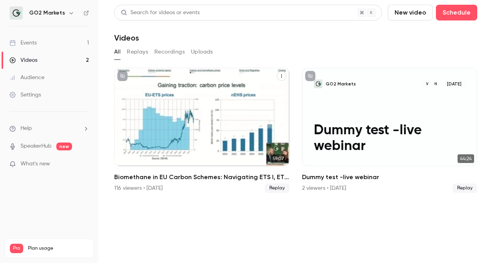 This screenshot has width=493, height=263. Describe the element at coordinates (296, 132) in the screenshot. I see `section: Videos` at that location.